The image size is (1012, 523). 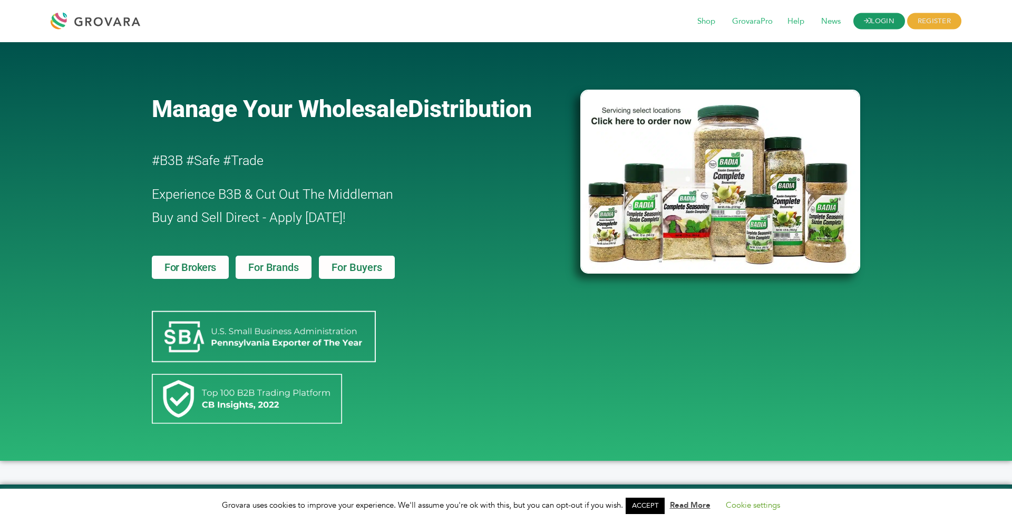 What do you see at coordinates (336, 161) in the screenshot?
I see `h2: #B3B #Safe #Trade` at bounding box center [336, 161].